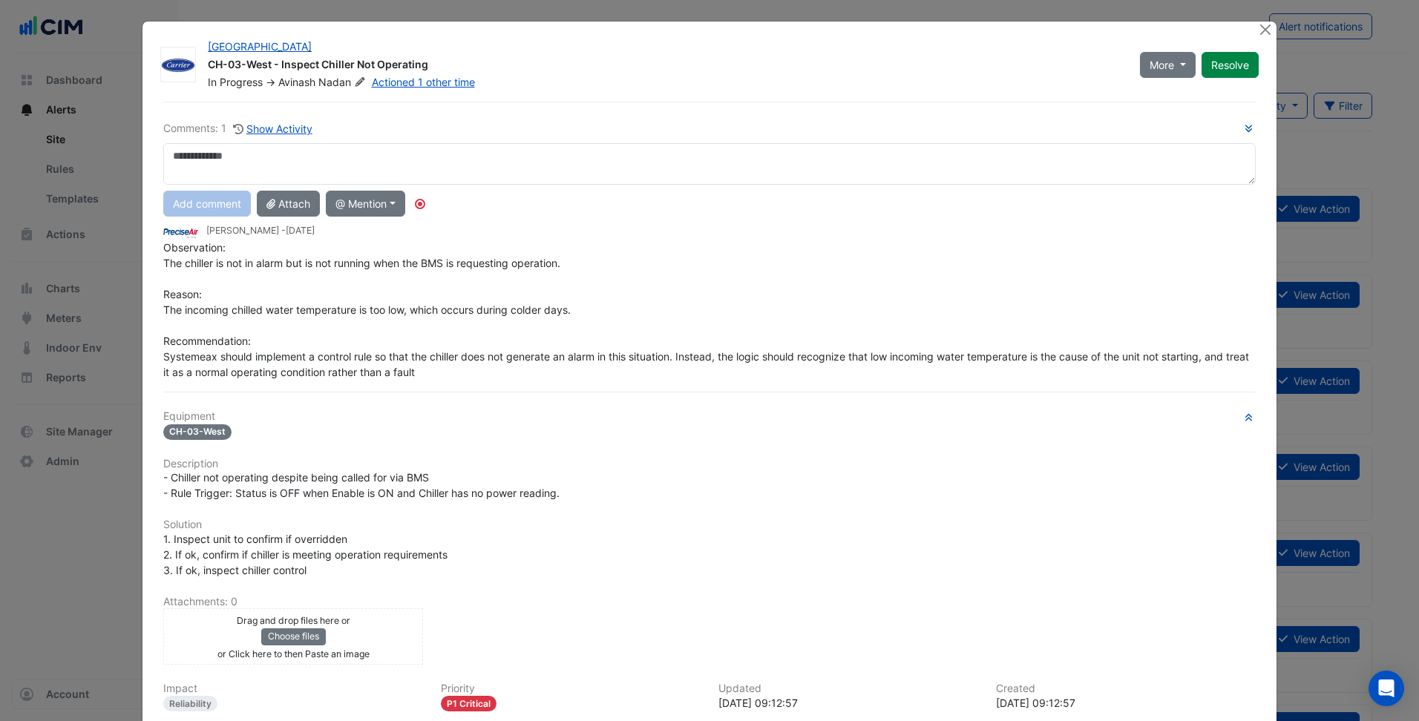 This screenshot has height=721, width=1419. I want to click on div: CH-03-West - Inspect Chiller Not Operating, so click(665, 66).